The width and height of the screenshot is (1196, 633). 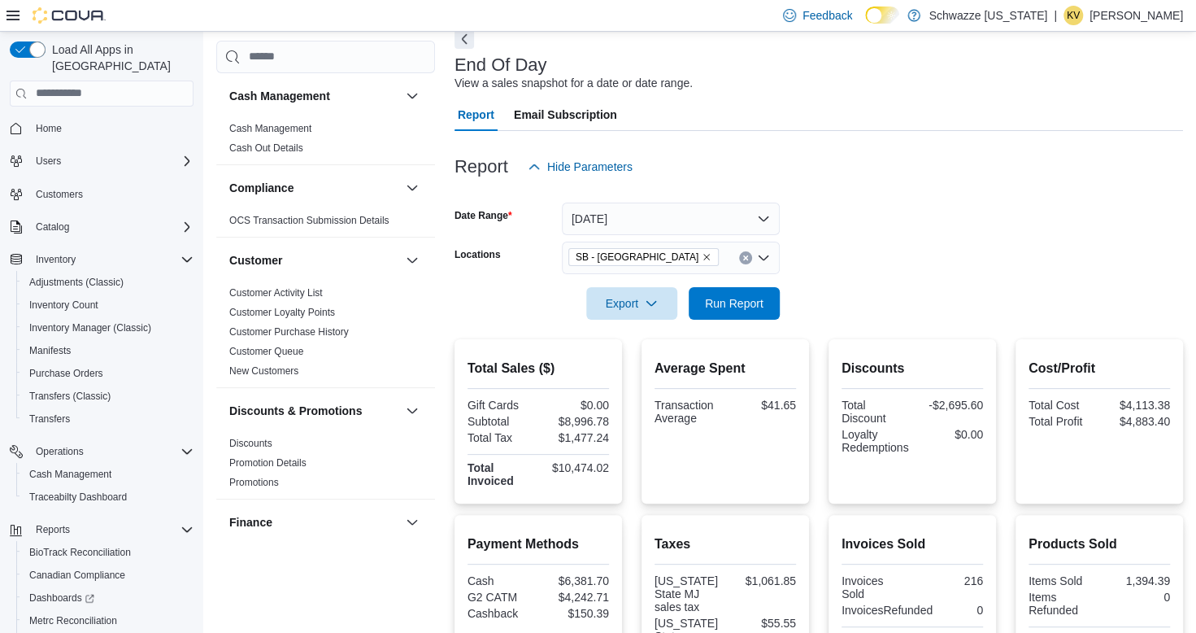 What do you see at coordinates (912, 368) in the screenshot?
I see `h2: Discounts` at bounding box center [912, 368].